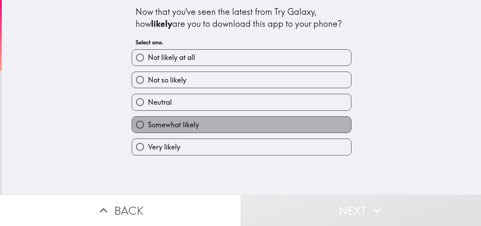 Image resolution: width=481 pixels, height=226 pixels. Describe the element at coordinates (171, 57) in the screenshot. I see `span: Not likely at all` at that location.